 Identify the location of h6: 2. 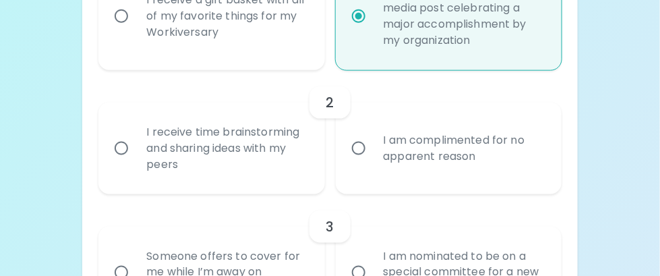
(330, 102).